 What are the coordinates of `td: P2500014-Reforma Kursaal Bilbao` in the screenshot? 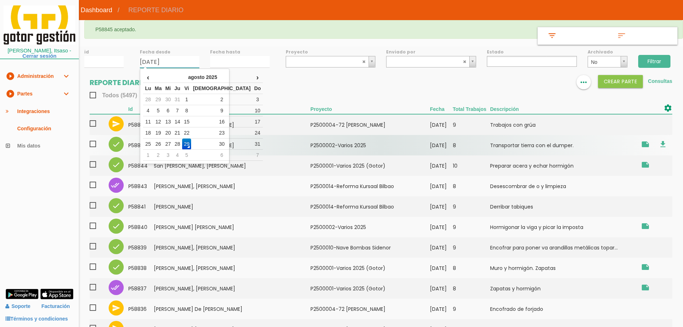 It's located at (370, 206).